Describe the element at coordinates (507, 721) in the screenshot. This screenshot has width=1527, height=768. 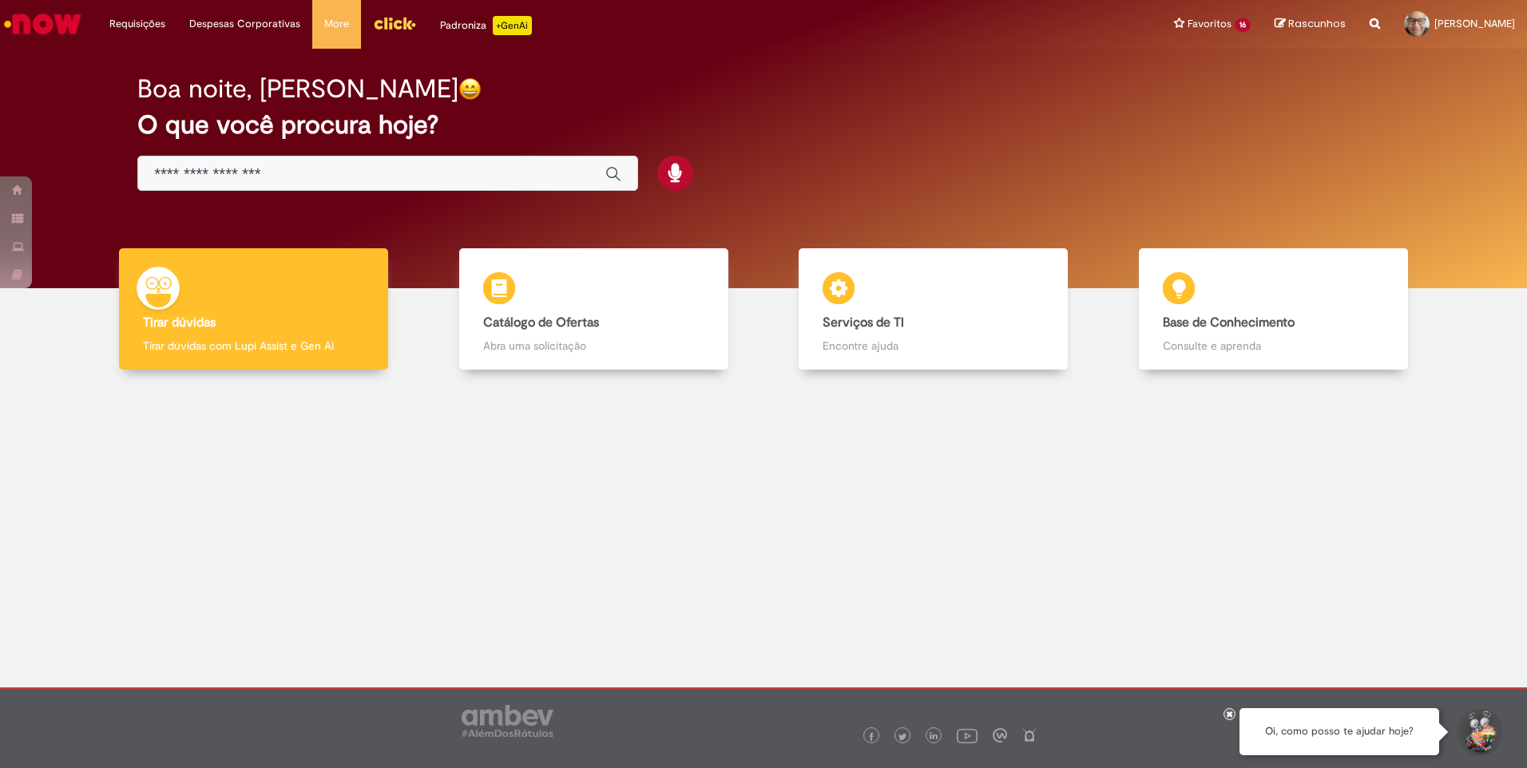
I see `img: logo_footer_ambev_rotulo_gray.png` at that location.